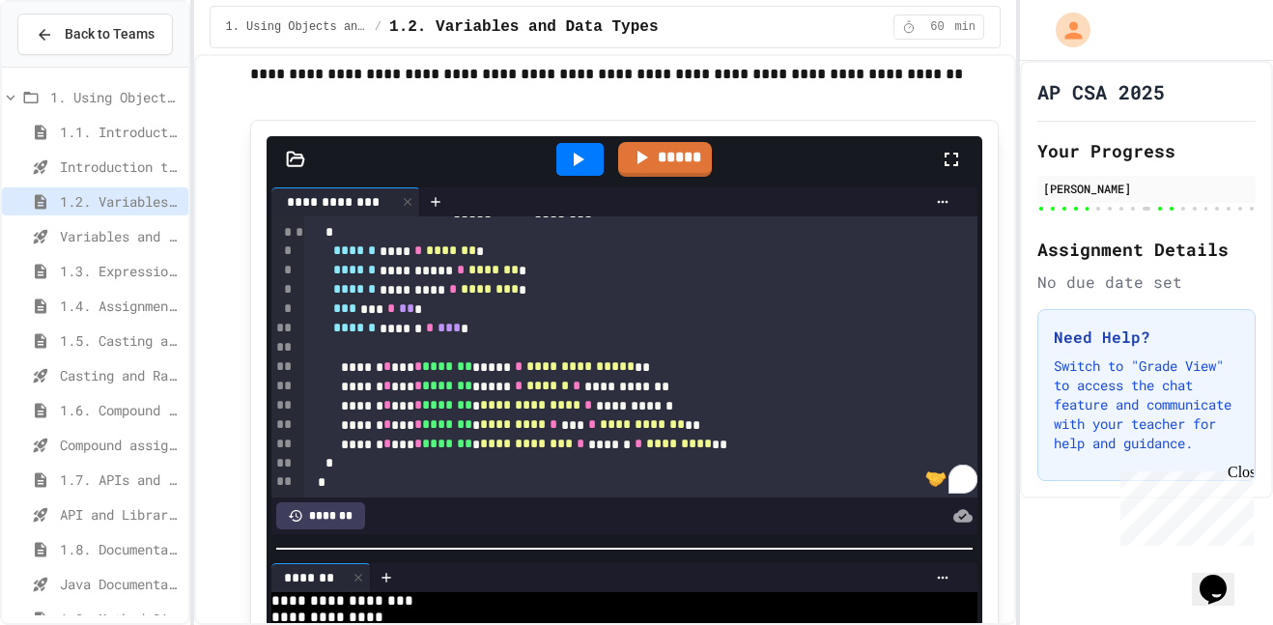 The image size is (1273, 625). Describe the element at coordinates (1146, 249) in the screenshot. I see `h2: Assignment Details` at that location.